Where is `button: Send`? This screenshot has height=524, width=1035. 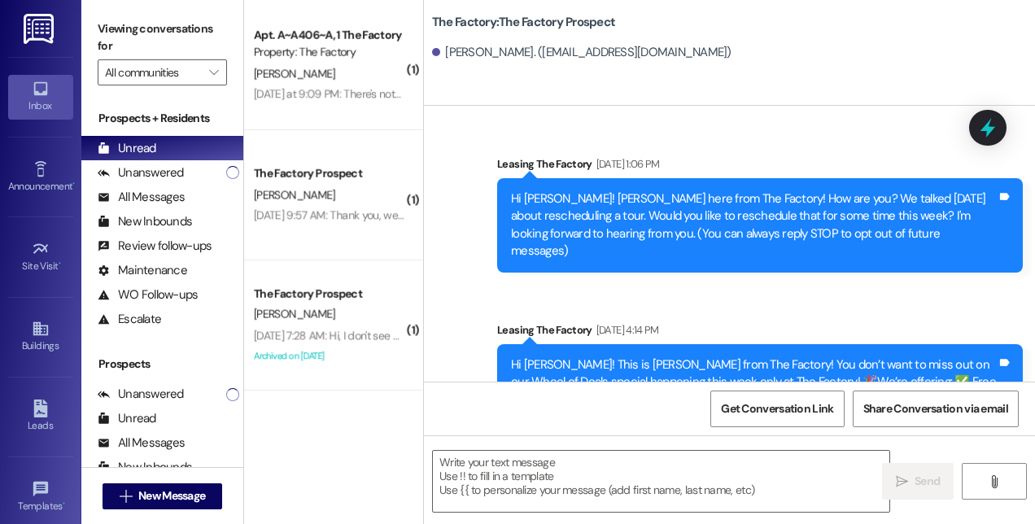 button: Send is located at coordinates (917, 481).